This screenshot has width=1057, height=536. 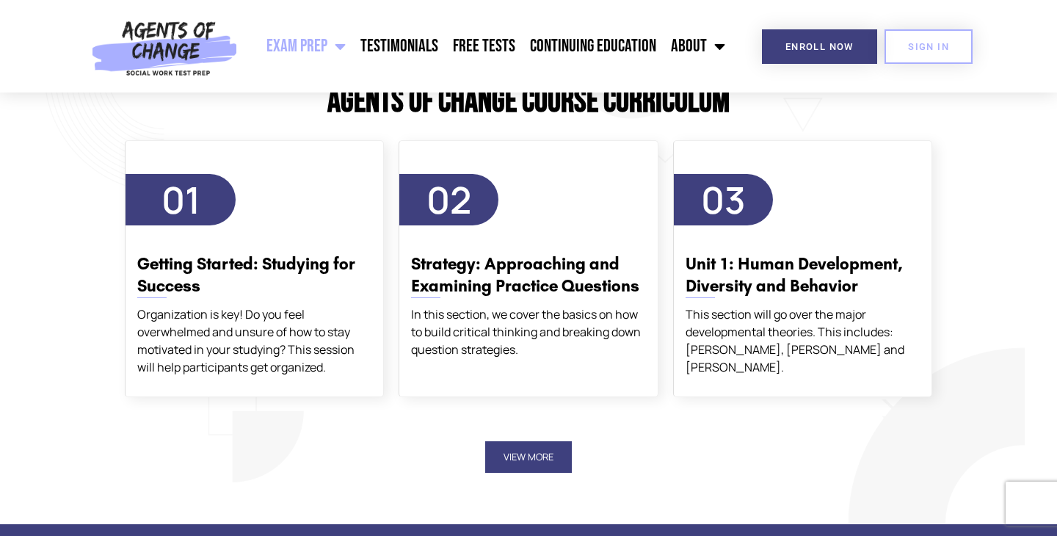 I want to click on h3: Unit 1: Human Development, Diversity and Behavior, so click(x=803, y=275).